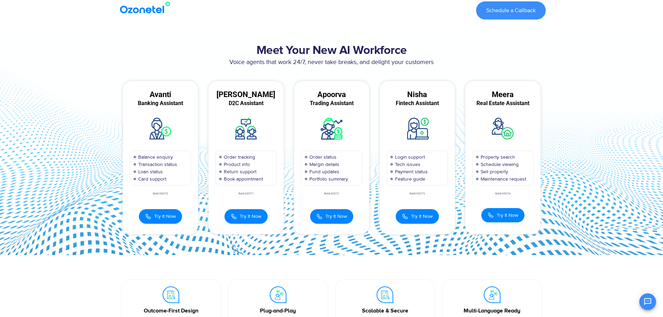  What do you see at coordinates (499, 164) in the screenshot?
I see `span: Schedule viewing` at bounding box center [499, 164].